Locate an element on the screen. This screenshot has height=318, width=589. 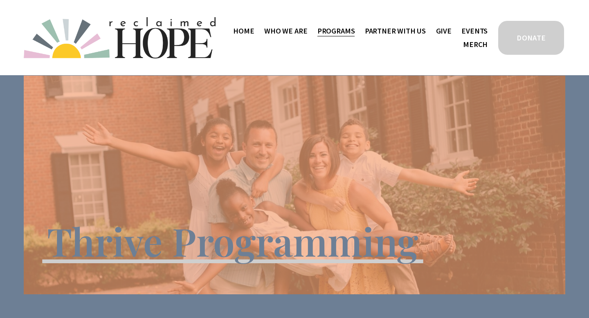
a: Events is located at coordinates (475, 31).